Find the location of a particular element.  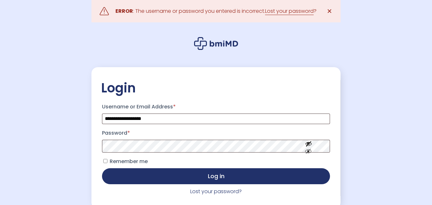

strong: ERROR is located at coordinates (124, 11).